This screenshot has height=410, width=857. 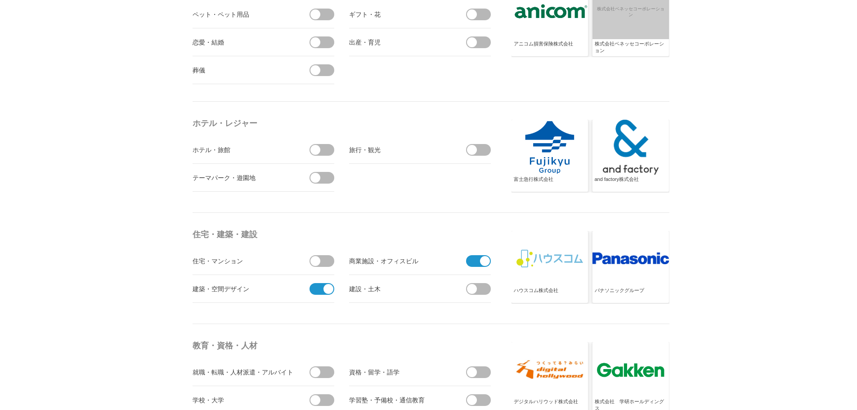 What do you see at coordinates (630, 48) in the screenshot?
I see `div: 株式会社ベネッセコーポレーション` at bounding box center [630, 48].